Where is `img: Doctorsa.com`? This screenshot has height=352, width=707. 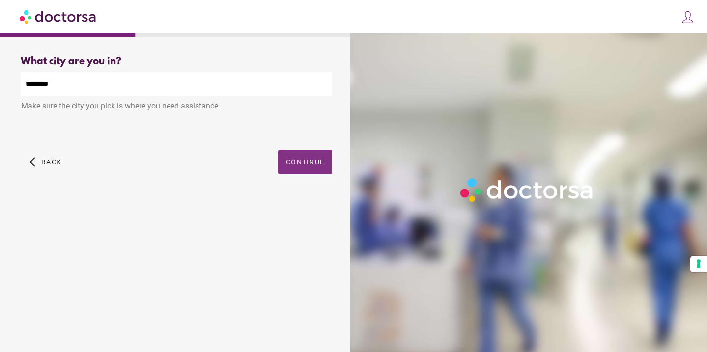 img: Doctorsa.com is located at coordinates (58, 16).